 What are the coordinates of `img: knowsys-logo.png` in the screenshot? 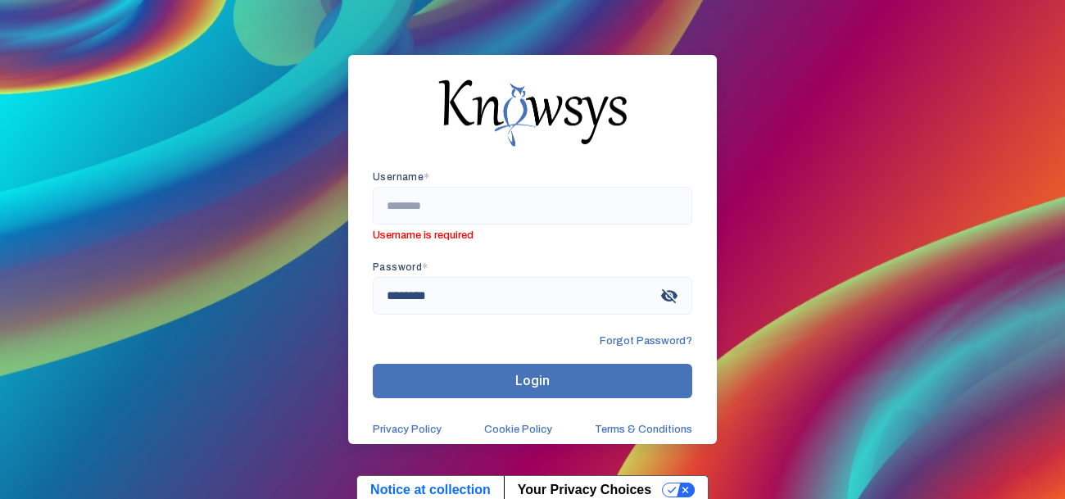 It's located at (533, 113).